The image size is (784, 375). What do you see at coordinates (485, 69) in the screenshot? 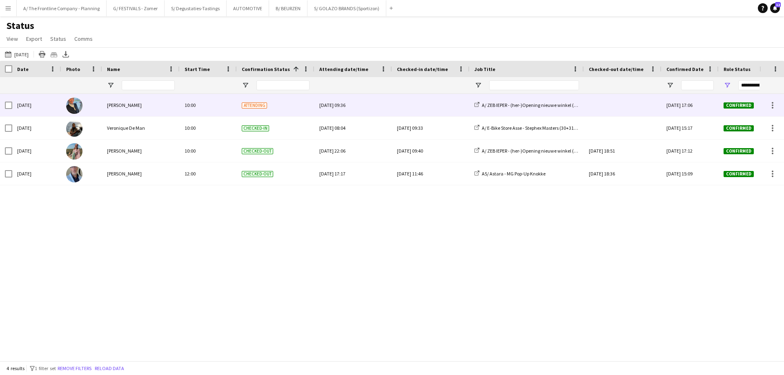
I see `span: Job Title` at bounding box center [485, 69].